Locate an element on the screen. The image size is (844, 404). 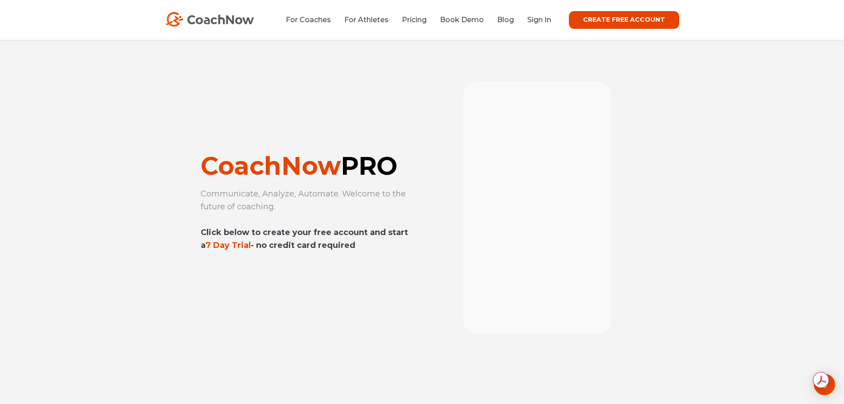
span: 7 Day Trial is located at coordinates (281, 245).